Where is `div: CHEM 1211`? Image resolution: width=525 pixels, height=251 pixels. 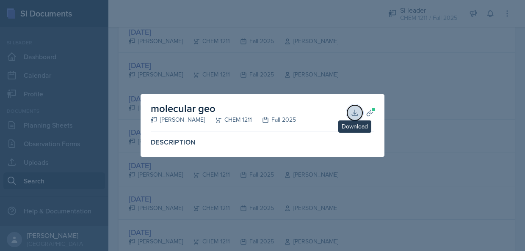 div: CHEM 1211 is located at coordinates (228, 120).